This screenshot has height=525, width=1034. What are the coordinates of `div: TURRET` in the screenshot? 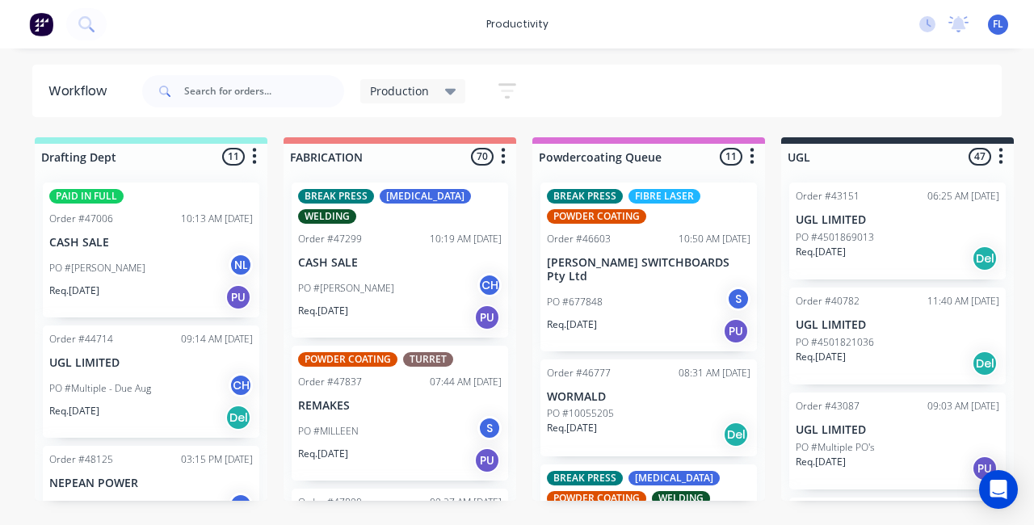 It's located at (428, 360).